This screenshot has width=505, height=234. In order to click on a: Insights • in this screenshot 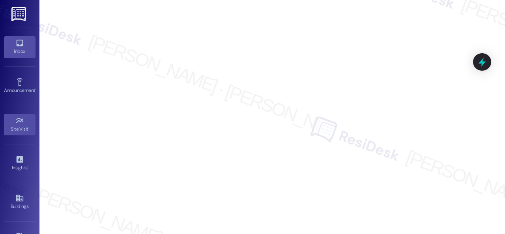, I will do `click(20, 163)`.